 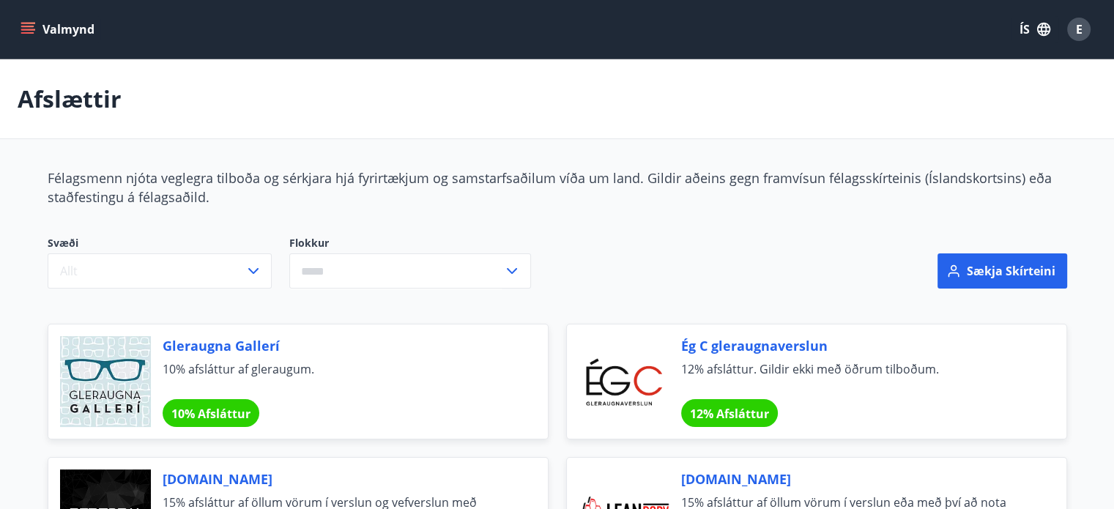 I want to click on p: Afslættir, so click(x=70, y=99).